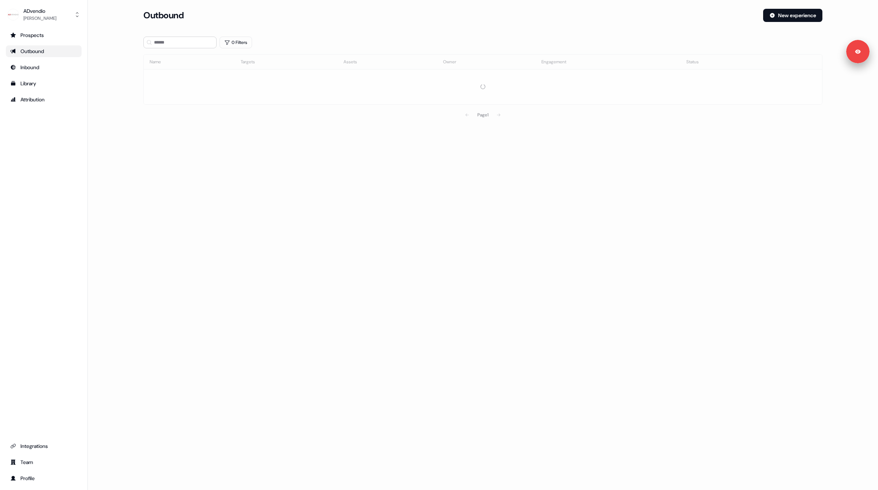  Describe the element at coordinates (235, 42) in the screenshot. I see `button: 0 Filters` at that location.